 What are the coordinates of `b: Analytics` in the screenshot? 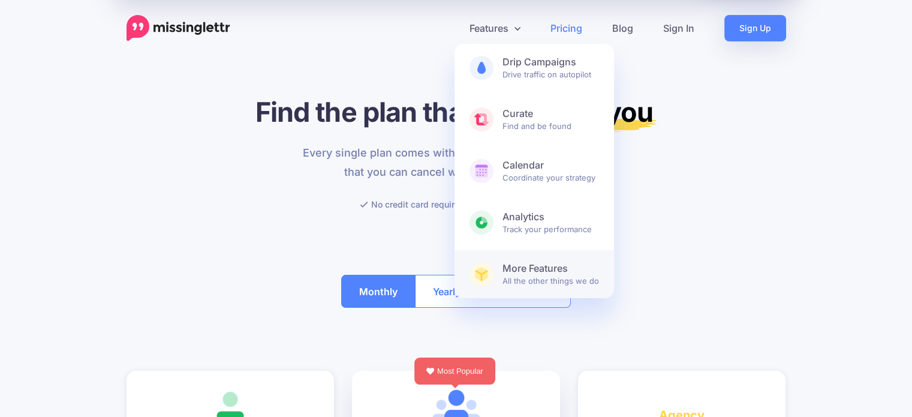 It's located at (551, 217).